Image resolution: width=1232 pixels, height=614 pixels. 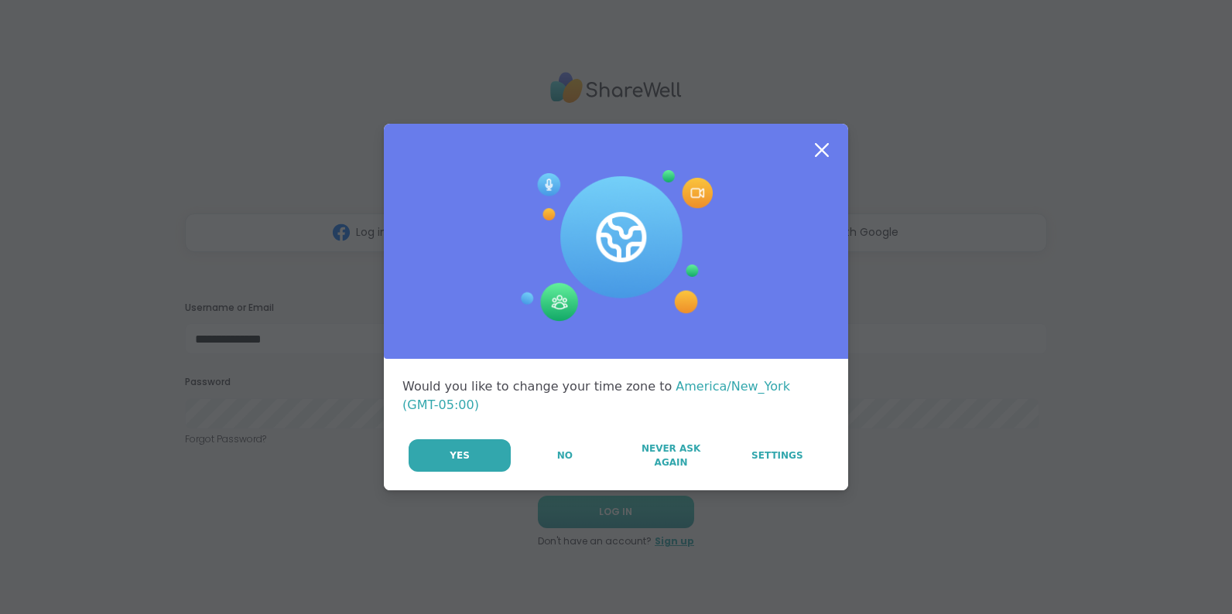 I want to click on a: Settings, so click(x=777, y=456).